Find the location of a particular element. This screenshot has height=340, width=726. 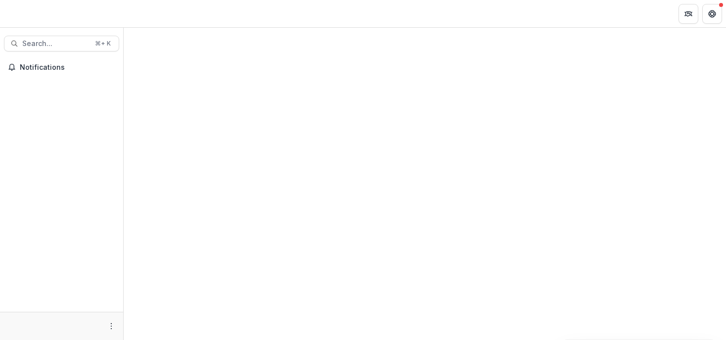

button: Notifications is located at coordinates (61, 67).